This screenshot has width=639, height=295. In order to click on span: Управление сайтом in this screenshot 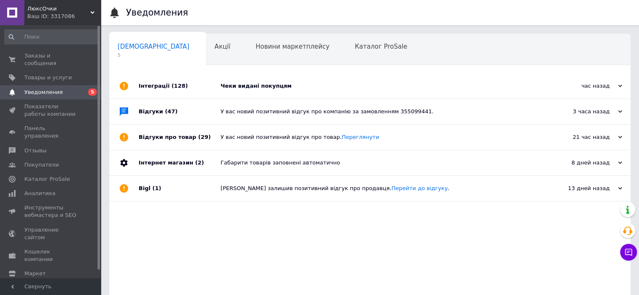, I will do `click(51, 234)`.